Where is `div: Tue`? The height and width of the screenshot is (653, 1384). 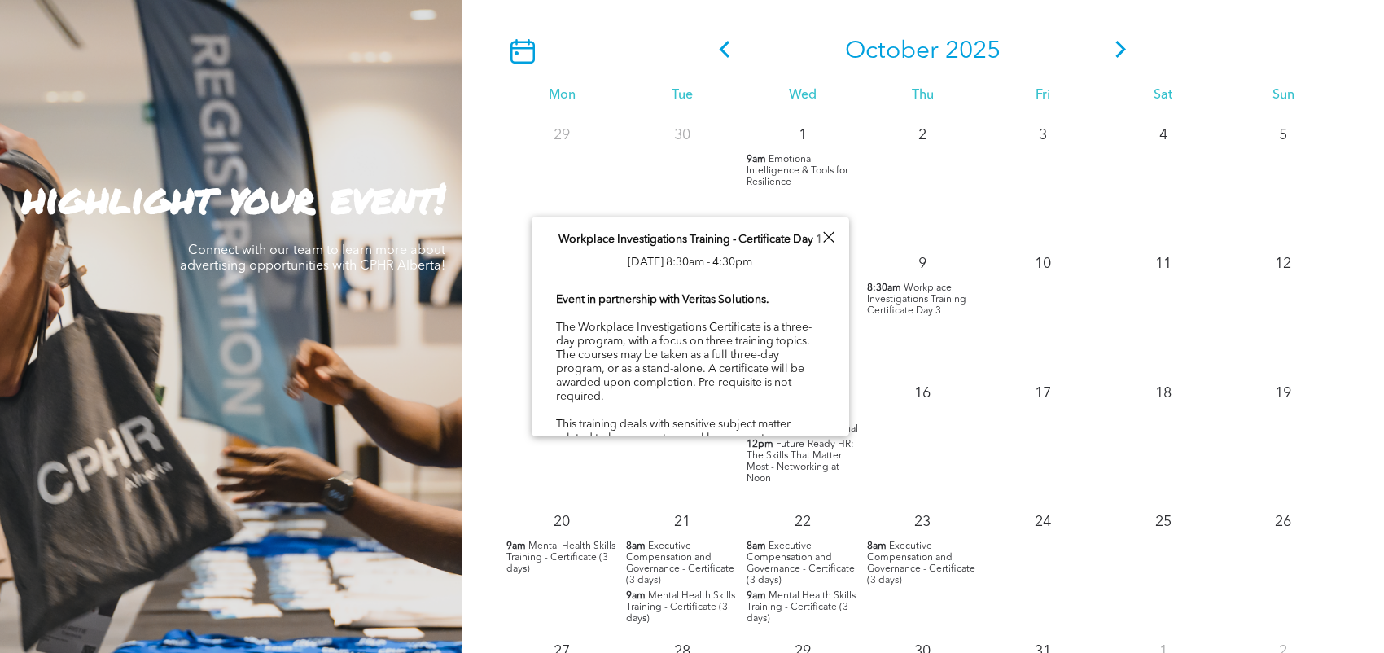 div: Tue is located at coordinates (682, 95).